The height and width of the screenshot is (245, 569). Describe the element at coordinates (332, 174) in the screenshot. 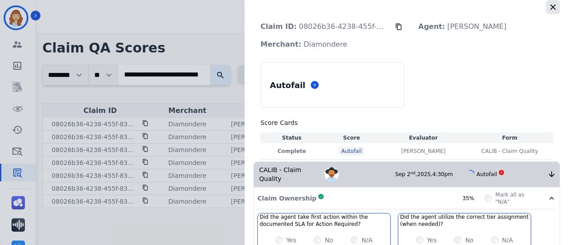

I see `img: Avatar` at that location.